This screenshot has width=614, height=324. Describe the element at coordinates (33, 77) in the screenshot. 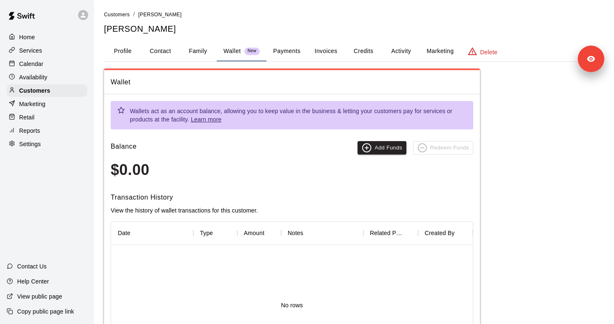

I see `p: Availability` at that location.